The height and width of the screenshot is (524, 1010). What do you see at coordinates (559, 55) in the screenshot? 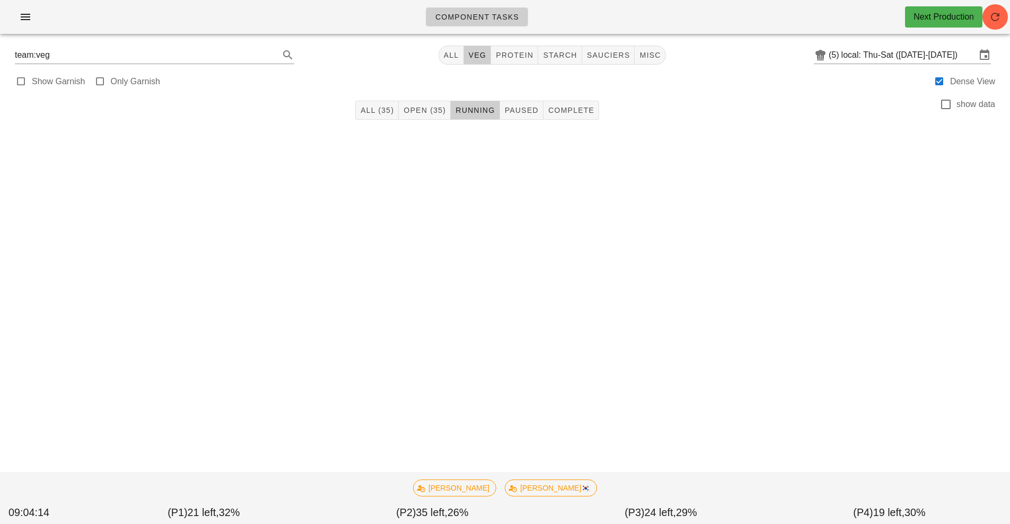
I see `span: starch` at bounding box center [559, 55].